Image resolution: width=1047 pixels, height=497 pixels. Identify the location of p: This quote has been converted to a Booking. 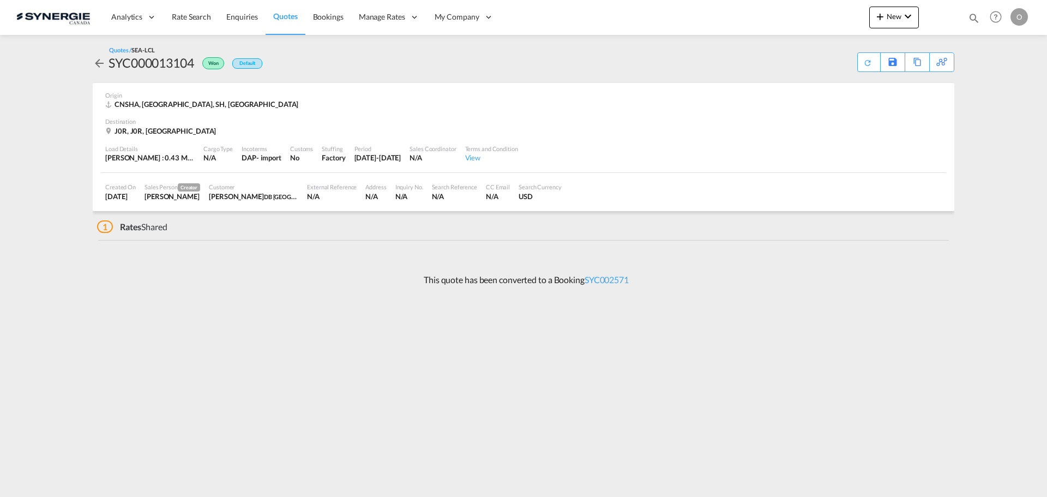
(524, 280).